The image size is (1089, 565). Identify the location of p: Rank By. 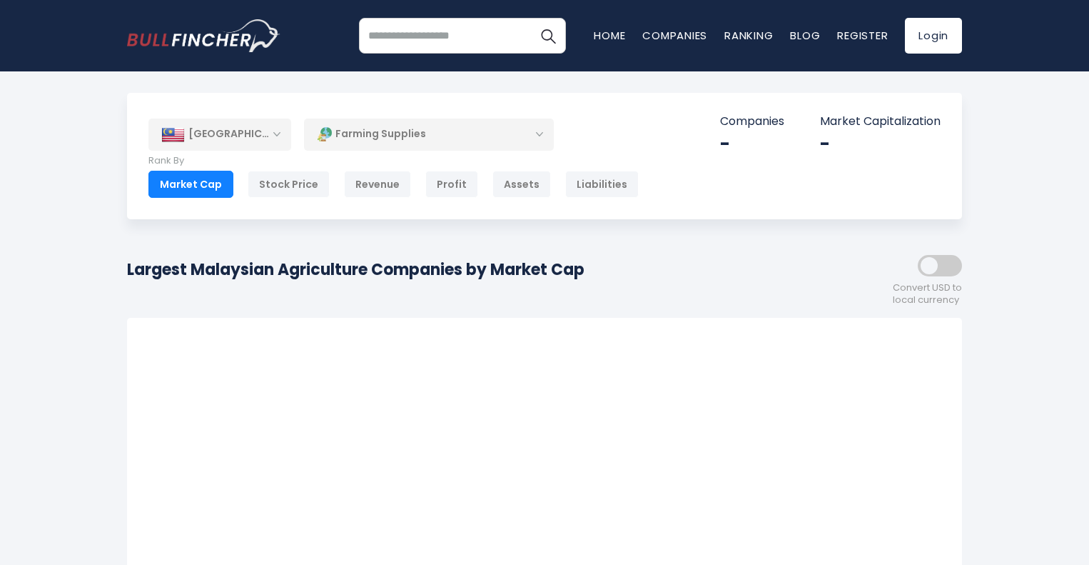
(393, 161).